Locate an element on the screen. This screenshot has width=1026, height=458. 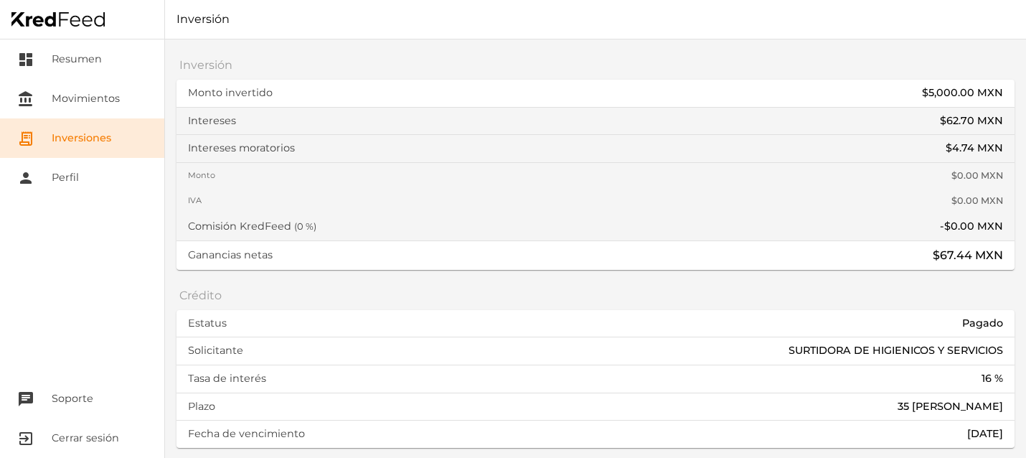
i: receipt_long is located at coordinates (26, 139).